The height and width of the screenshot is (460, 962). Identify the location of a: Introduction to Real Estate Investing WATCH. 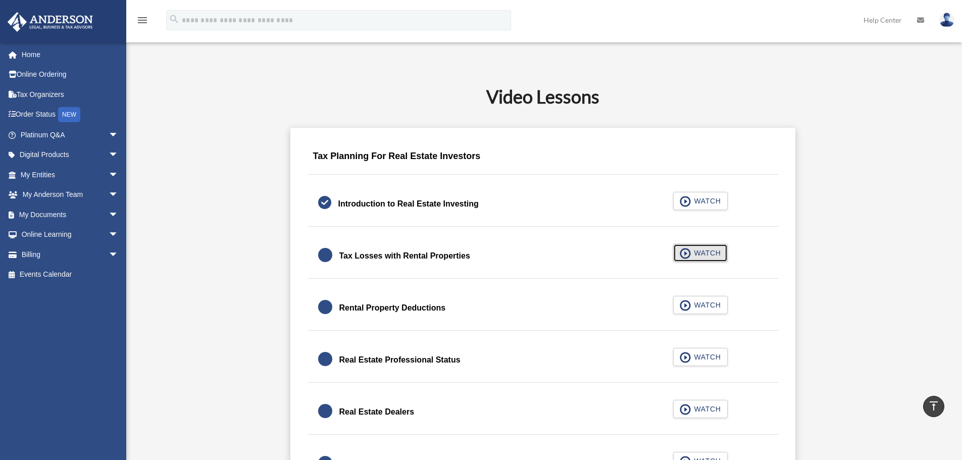
(543, 204).